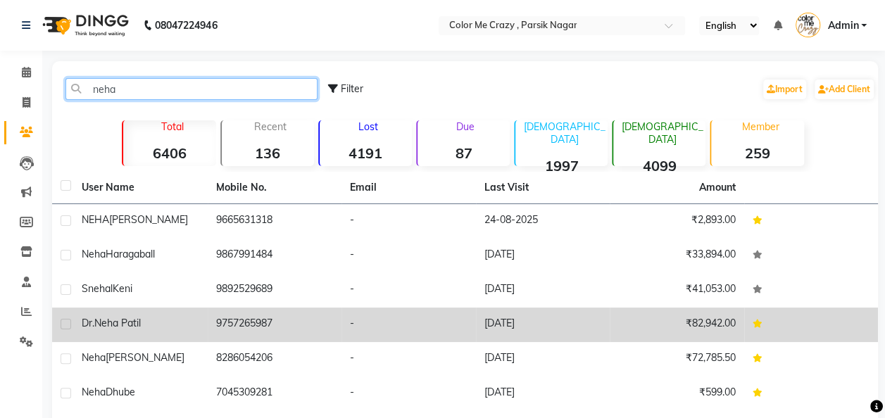 This screenshot has height=418, width=885. I want to click on td: ₹2,893.00, so click(676, 221).